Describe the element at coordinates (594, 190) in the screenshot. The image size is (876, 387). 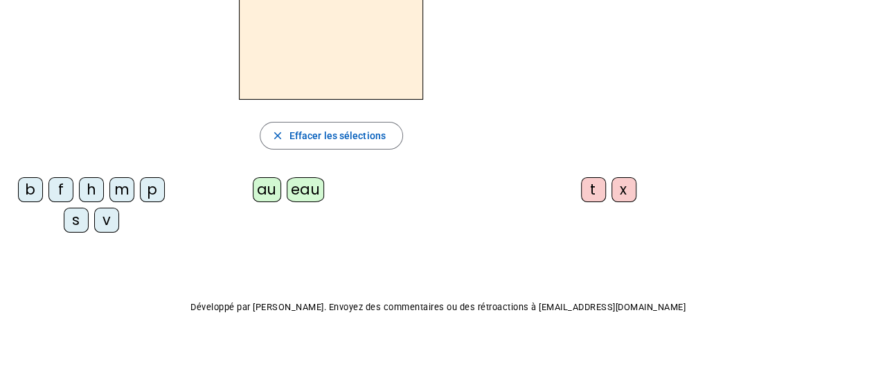
I see `div: t` at that location.